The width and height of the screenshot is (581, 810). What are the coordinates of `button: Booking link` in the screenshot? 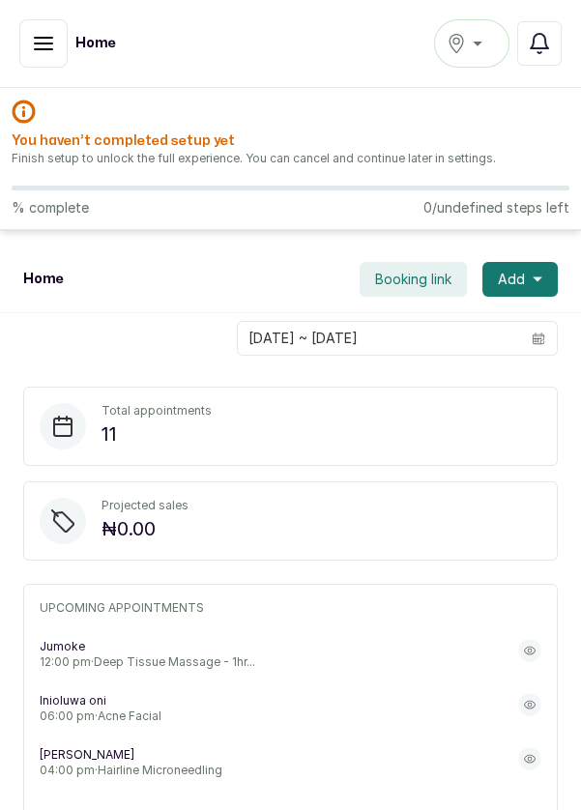 It's located at (413, 279).